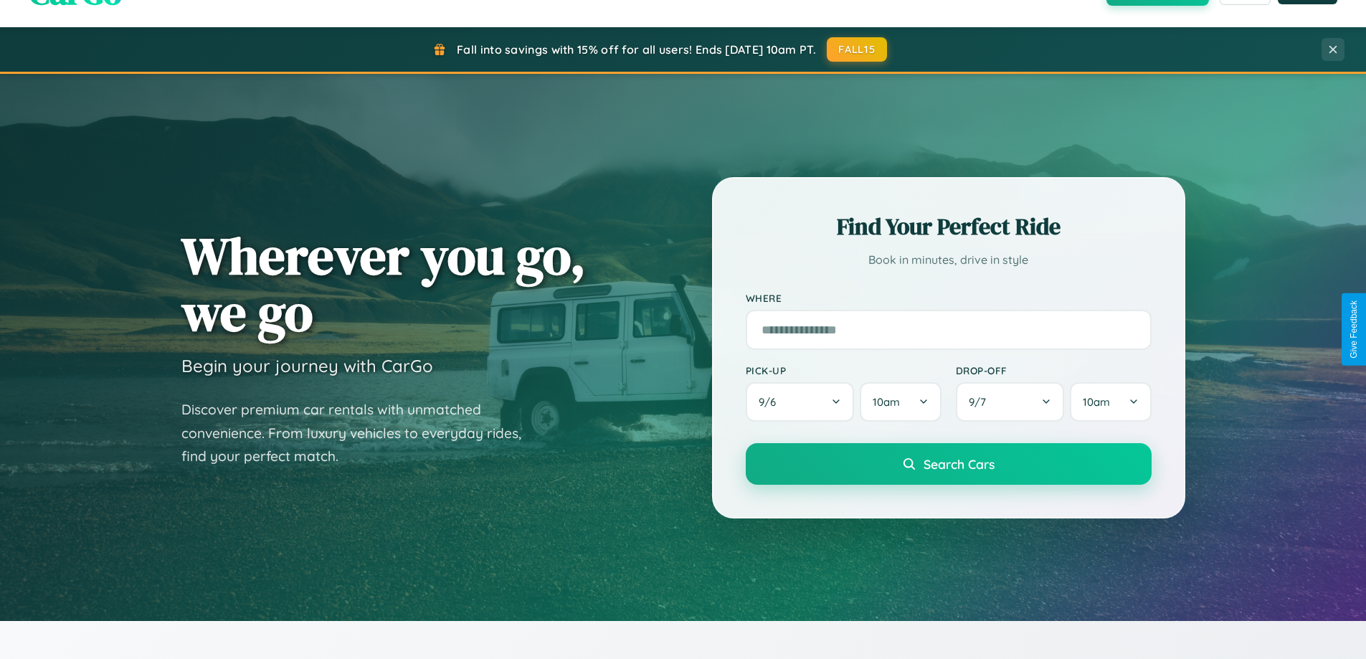 This screenshot has height=659, width=1366. What do you see at coordinates (981, 402) in the screenshot?
I see `span: 9 / 7` at bounding box center [981, 402].